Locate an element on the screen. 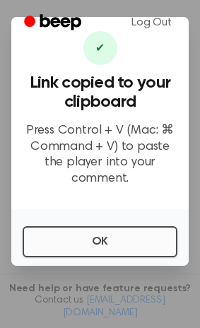 This screenshot has height=328, width=200. p: Press Control + V (Mac: ⌘ Command + V) to paste the player into your comment. is located at coordinates (100, 155).